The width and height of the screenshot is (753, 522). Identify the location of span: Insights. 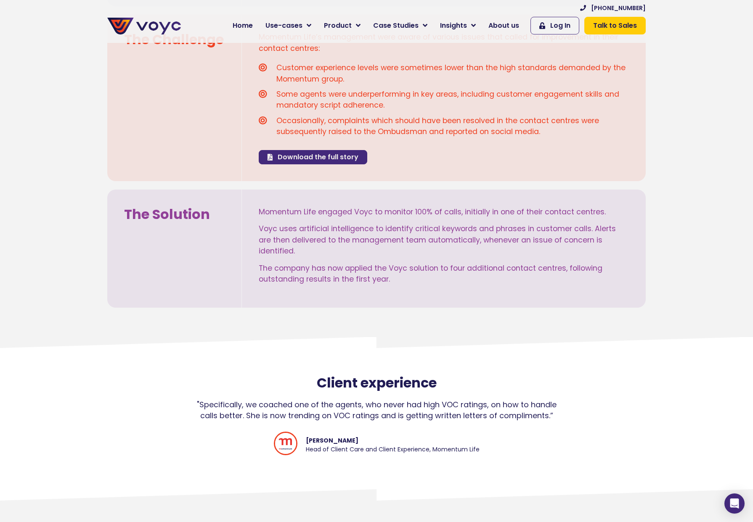
(453, 26).